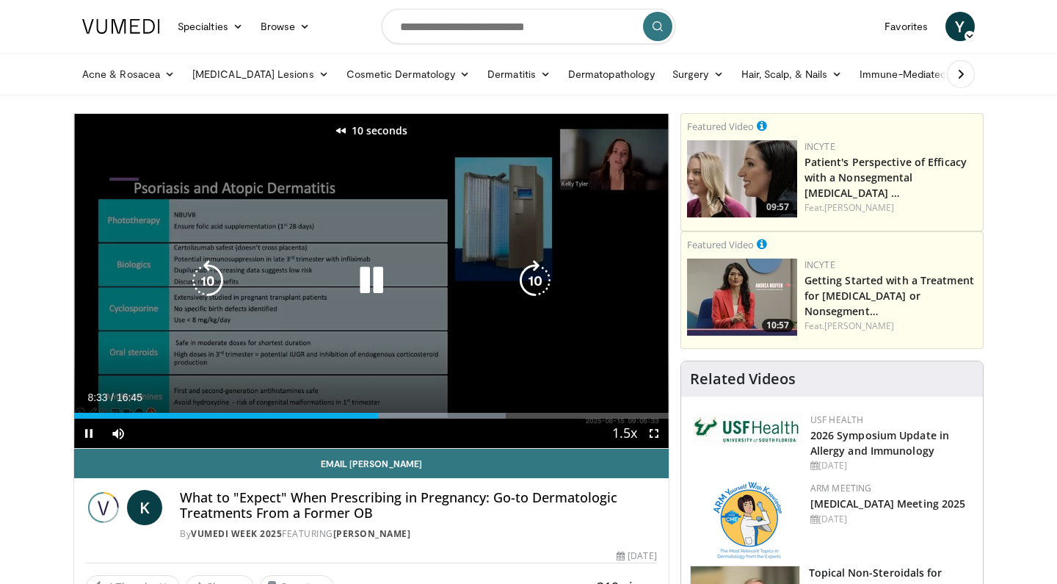  I want to click on button: Playback Rate, so click(625, 433).